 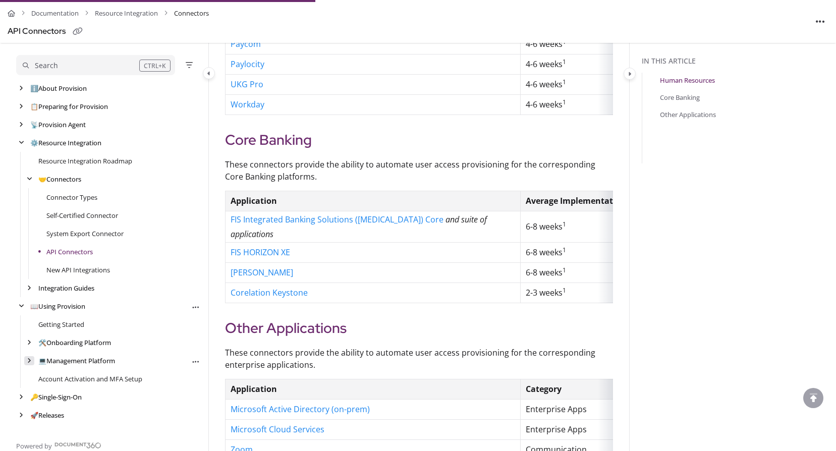 I want to click on a: Documentation, so click(x=55, y=13).